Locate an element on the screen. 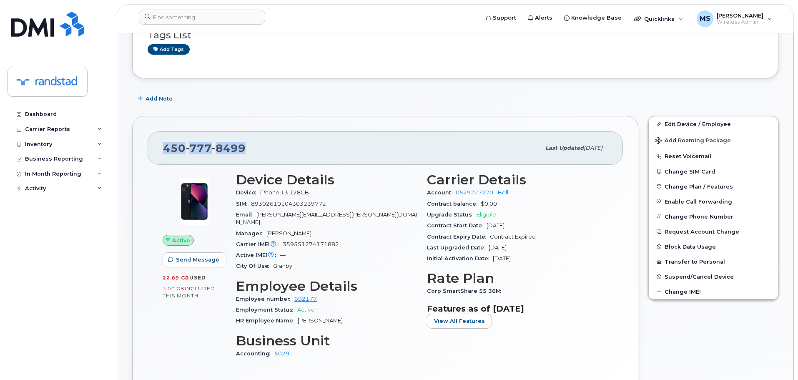 The image size is (798, 380). h3: Device Details is located at coordinates (327, 180).